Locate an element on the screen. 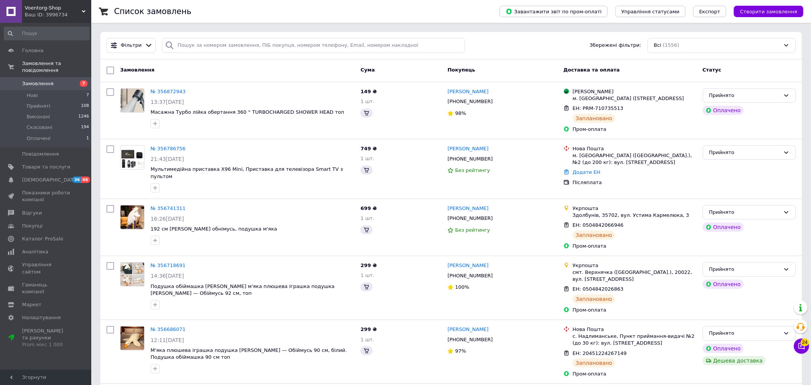  span: 97% is located at coordinates (460, 351).